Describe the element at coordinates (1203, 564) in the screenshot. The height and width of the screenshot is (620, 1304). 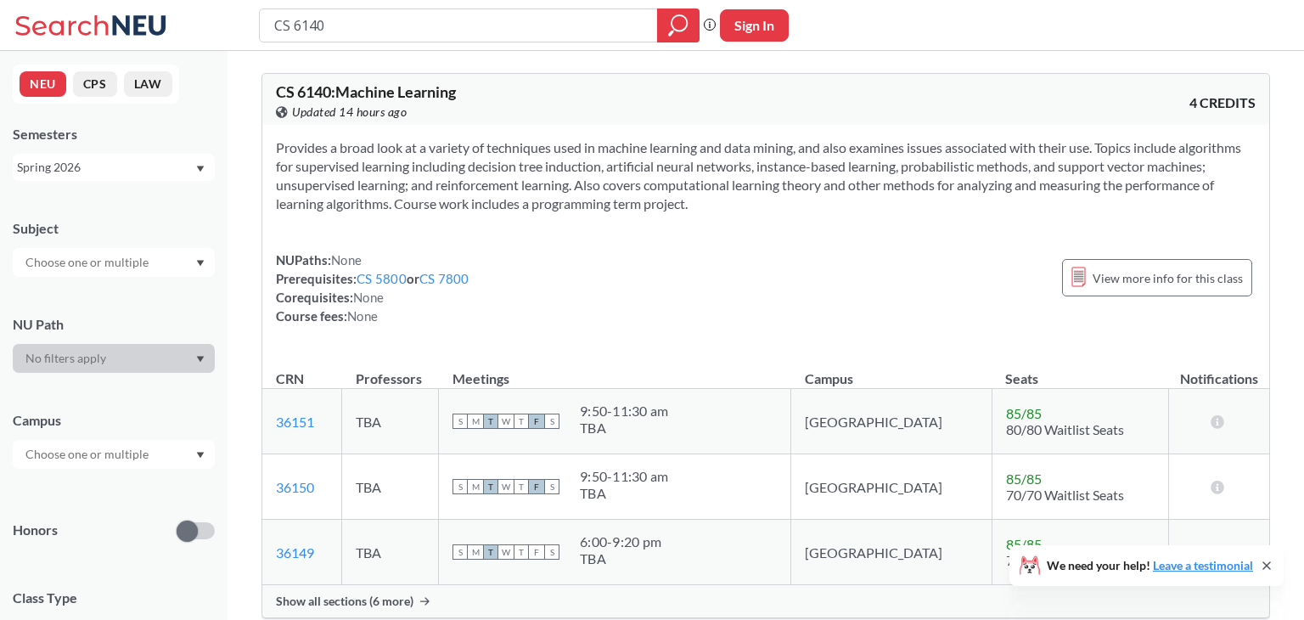
I see `a: Leave a testimonial` at that location.